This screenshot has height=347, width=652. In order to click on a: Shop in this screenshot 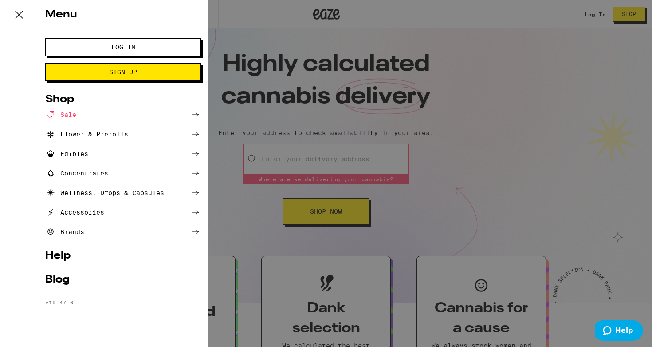, I will do `click(123, 99)`.